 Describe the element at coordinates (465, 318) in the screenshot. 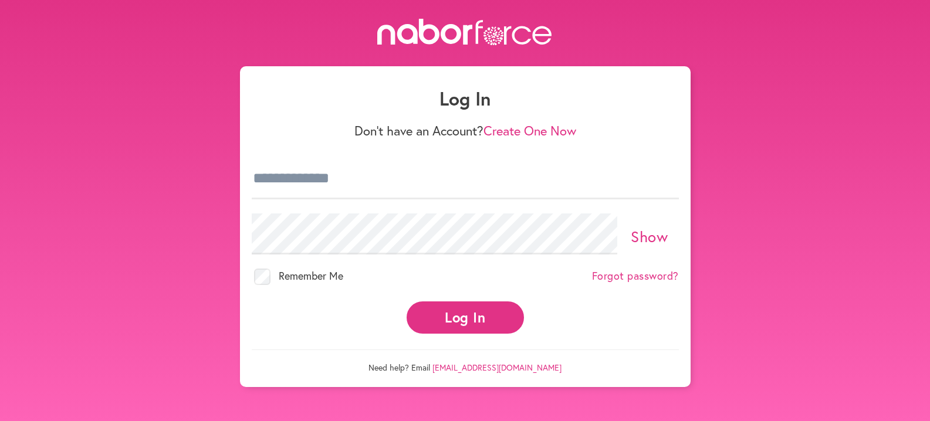

I see `button: Log In` at that location.